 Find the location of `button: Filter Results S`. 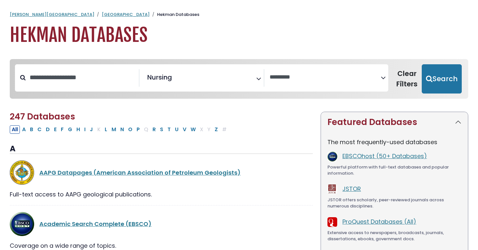

button: Filter Results S is located at coordinates (162, 130).